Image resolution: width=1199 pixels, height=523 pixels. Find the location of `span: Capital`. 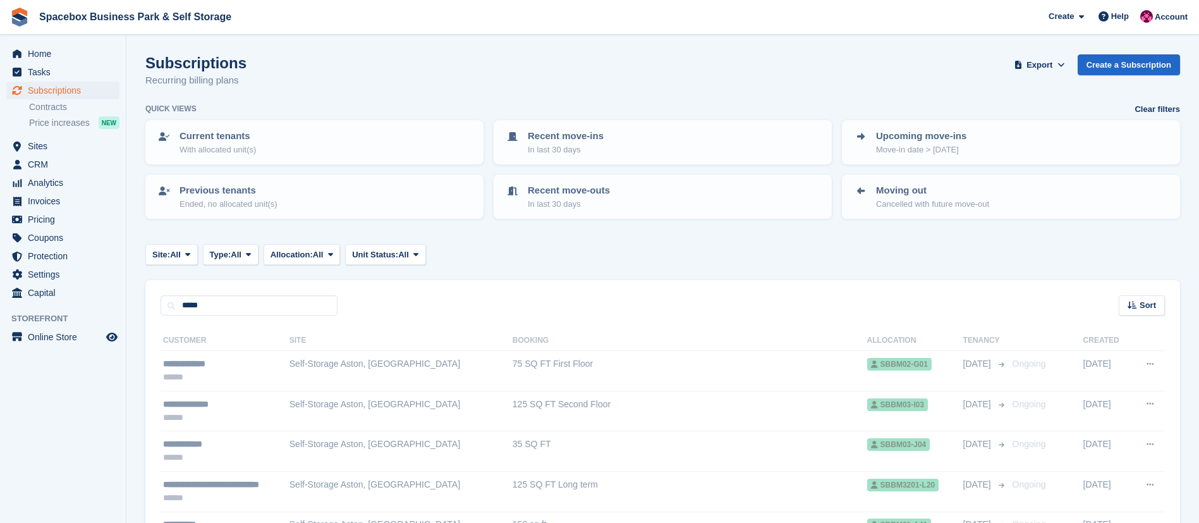

span: Capital is located at coordinates (66, 293).